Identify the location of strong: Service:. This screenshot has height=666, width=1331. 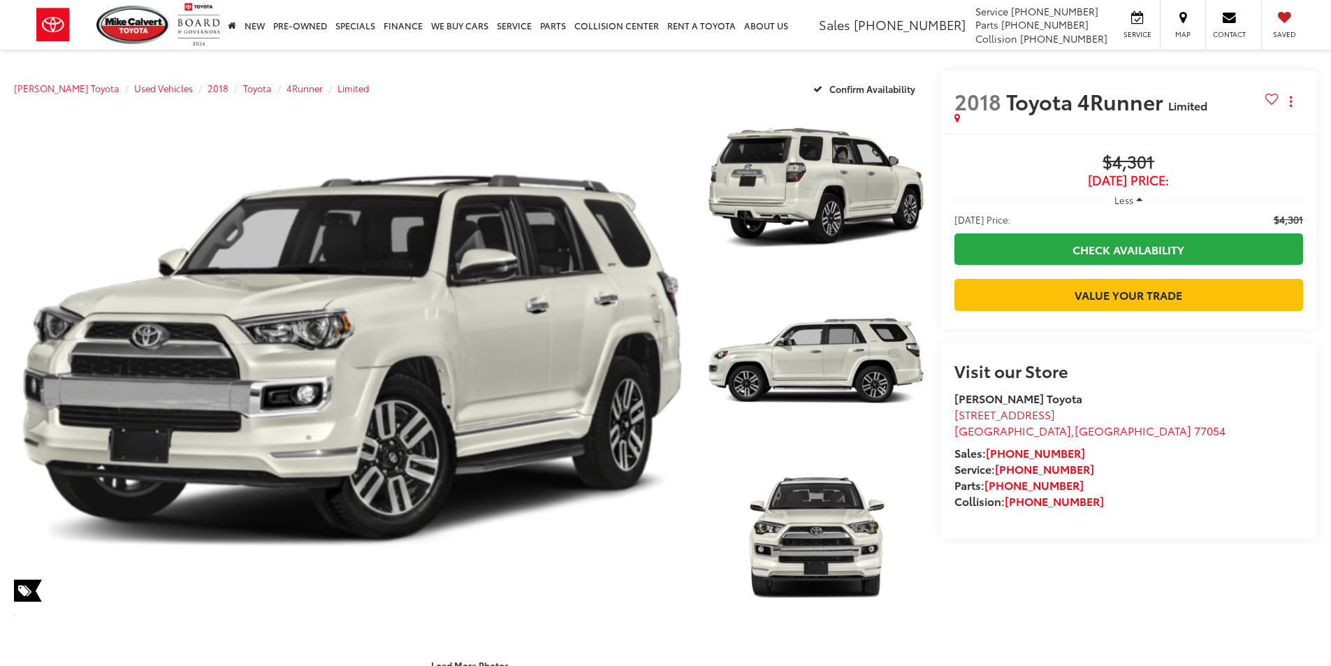
(1024, 468).